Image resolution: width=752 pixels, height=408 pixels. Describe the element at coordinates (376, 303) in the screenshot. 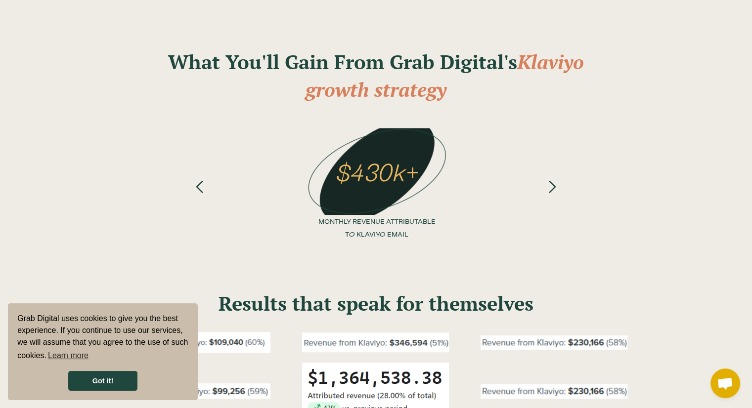

I see `strong: Results that speak for themselves` at that location.